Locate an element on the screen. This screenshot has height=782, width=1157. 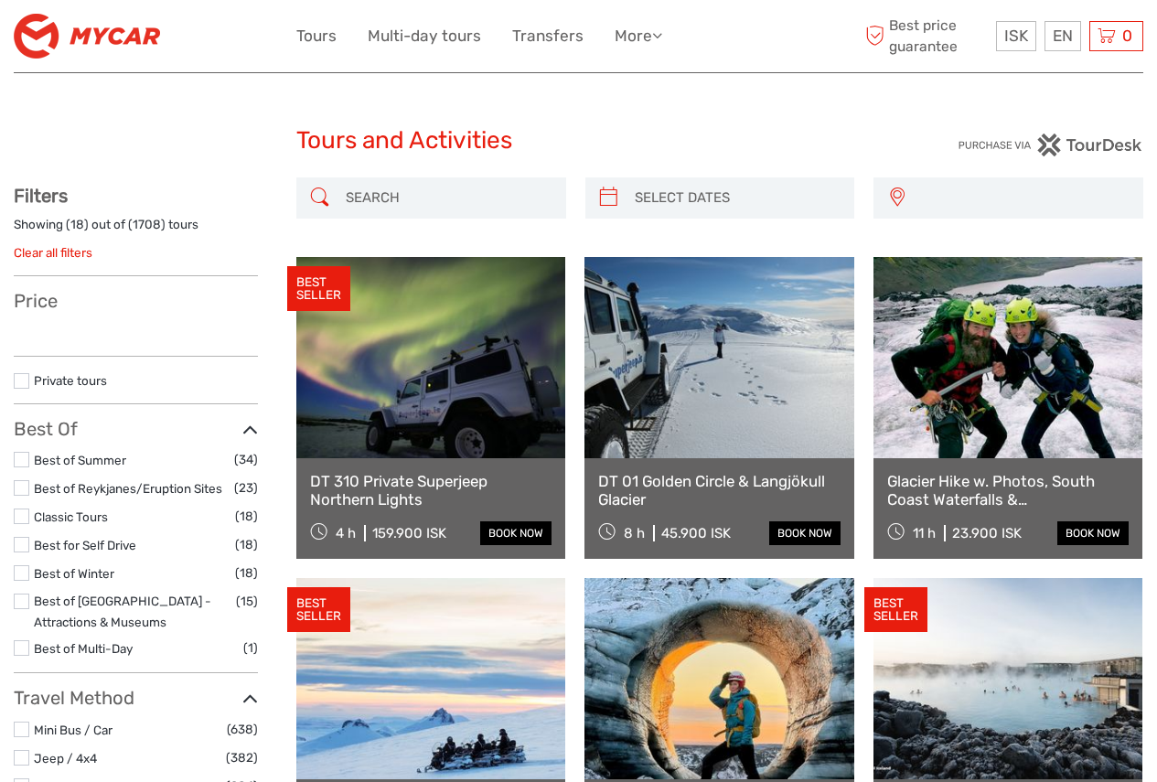
a: Multi-day tours is located at coordinates (424, 36).